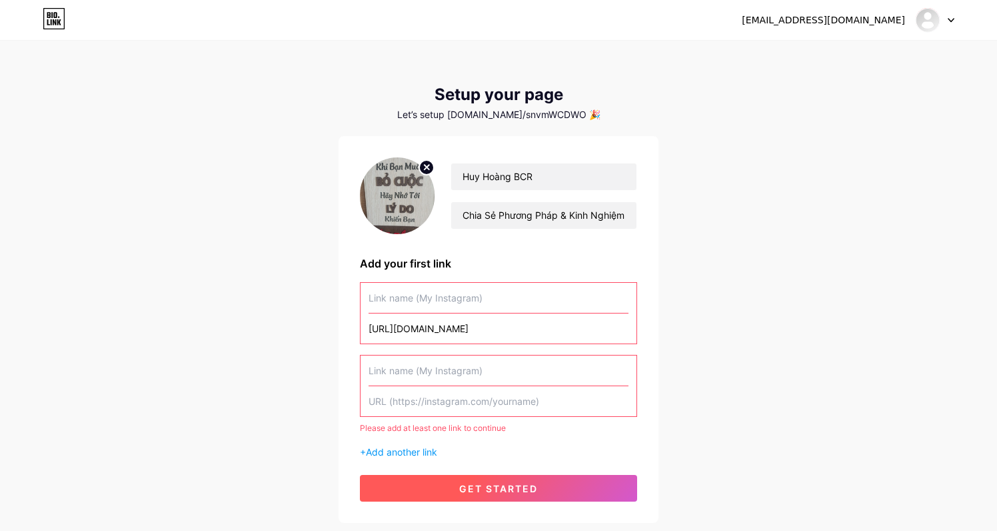  I want to click on input: bio, so click(544, 215).